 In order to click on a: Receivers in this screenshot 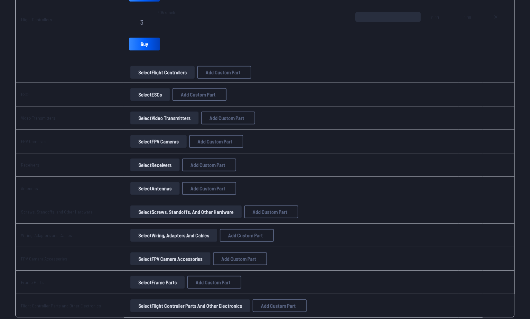, I will do `click(30, 165)`.